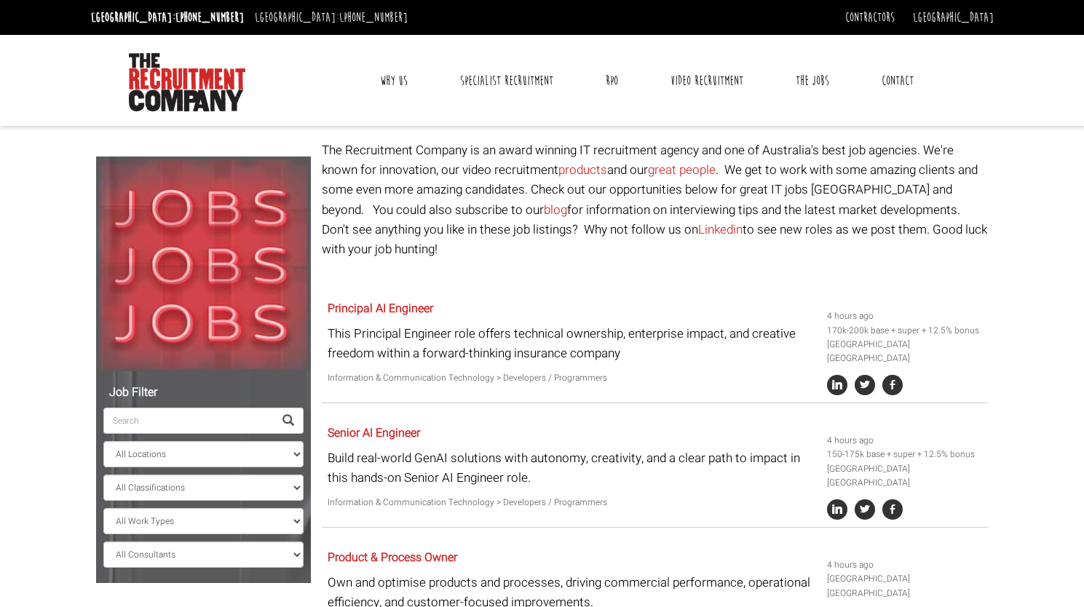 This screenshot has height=607, width=1084. I want to click on img: Jobs, Jobs, Jobs, so click(203, 263).